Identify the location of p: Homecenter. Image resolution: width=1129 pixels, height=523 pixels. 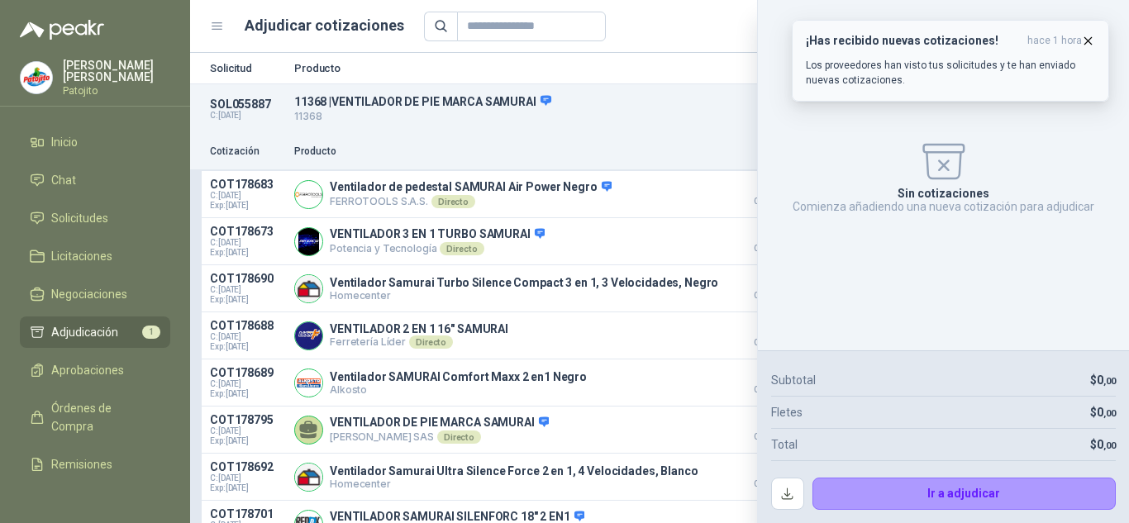
(513, 483).